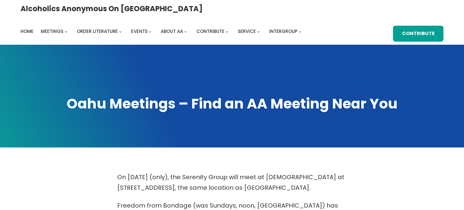  I want to click on nav: Intergroup, so click(162, 31).